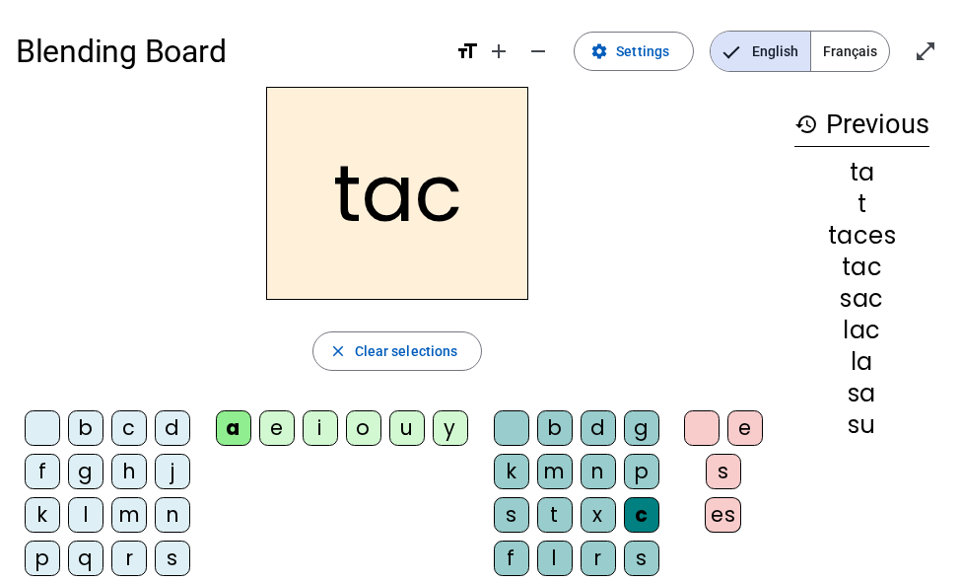 The height and width of the screenshot is (582, 961). What do you see at coordinates (538, 51) in the screenshot?
I see `mat-icon: remove` at bounding box center [538, 51].